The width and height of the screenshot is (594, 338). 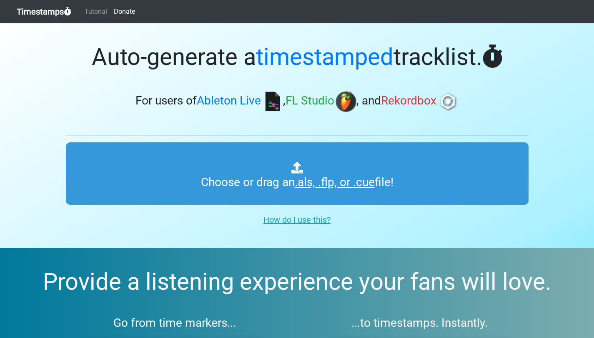 What do you see at coordinates (124, 12) in the screenshot?
I see `a: Donate` at bounding box center [124, 12].